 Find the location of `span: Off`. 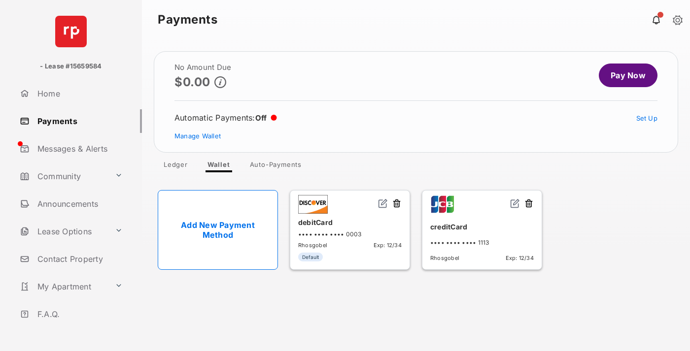

span: Off is located at coordinates (261, 118).